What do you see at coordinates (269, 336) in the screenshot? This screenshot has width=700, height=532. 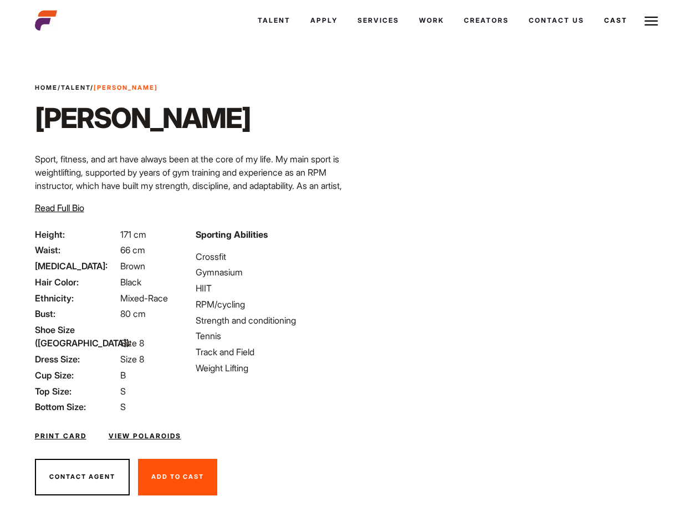 I see `li: Tennis` at bounding box center [269, 336].